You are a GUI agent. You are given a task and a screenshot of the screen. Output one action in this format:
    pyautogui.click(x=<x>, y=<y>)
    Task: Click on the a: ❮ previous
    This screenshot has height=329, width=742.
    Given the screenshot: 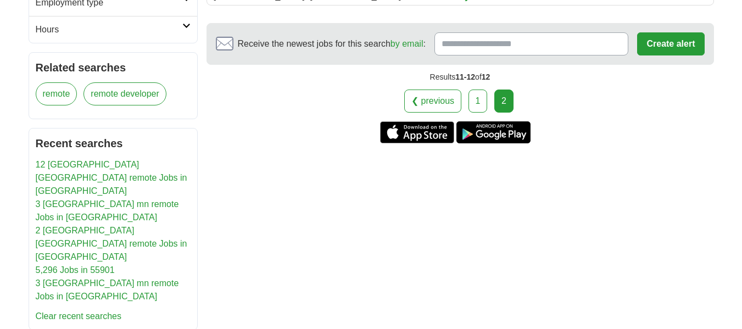 What is the action you would take?
    pyautogui.click(x=433, y=101)
    